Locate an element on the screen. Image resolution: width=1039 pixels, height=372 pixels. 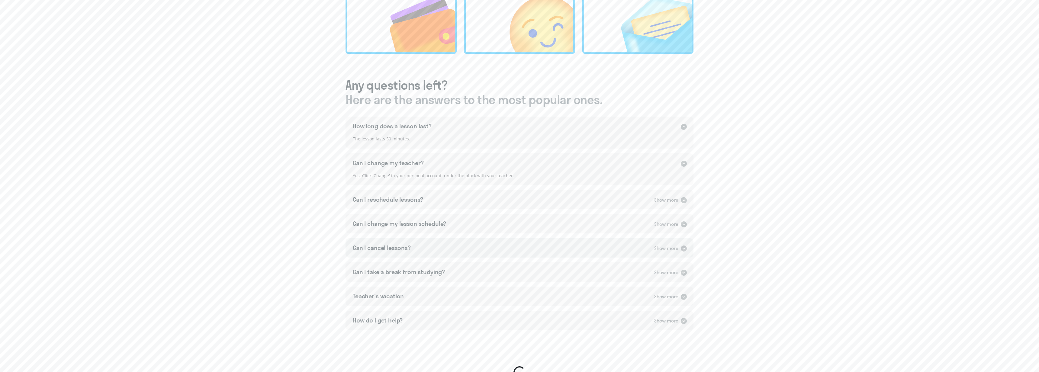
div: How long does a lesson last? is located at coordinates (392, 126).